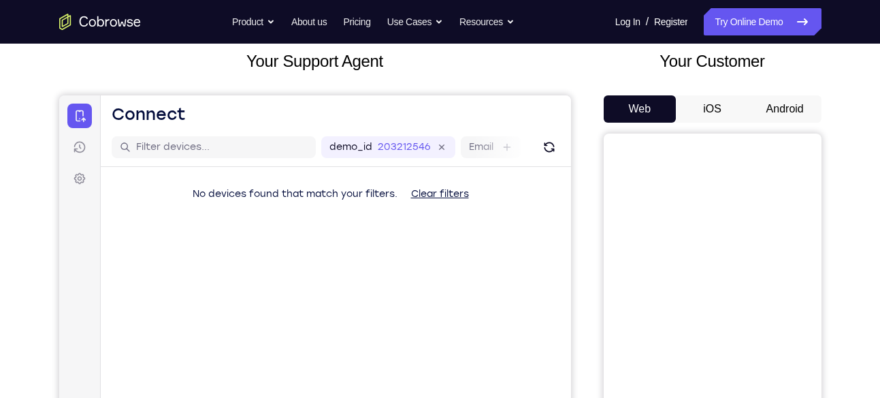 The width and height of the screenshot is (880, 398). What do you see at coordinates (640, 109) in the screenshot?
I see `button: Web` at bounding box center [640, 109].